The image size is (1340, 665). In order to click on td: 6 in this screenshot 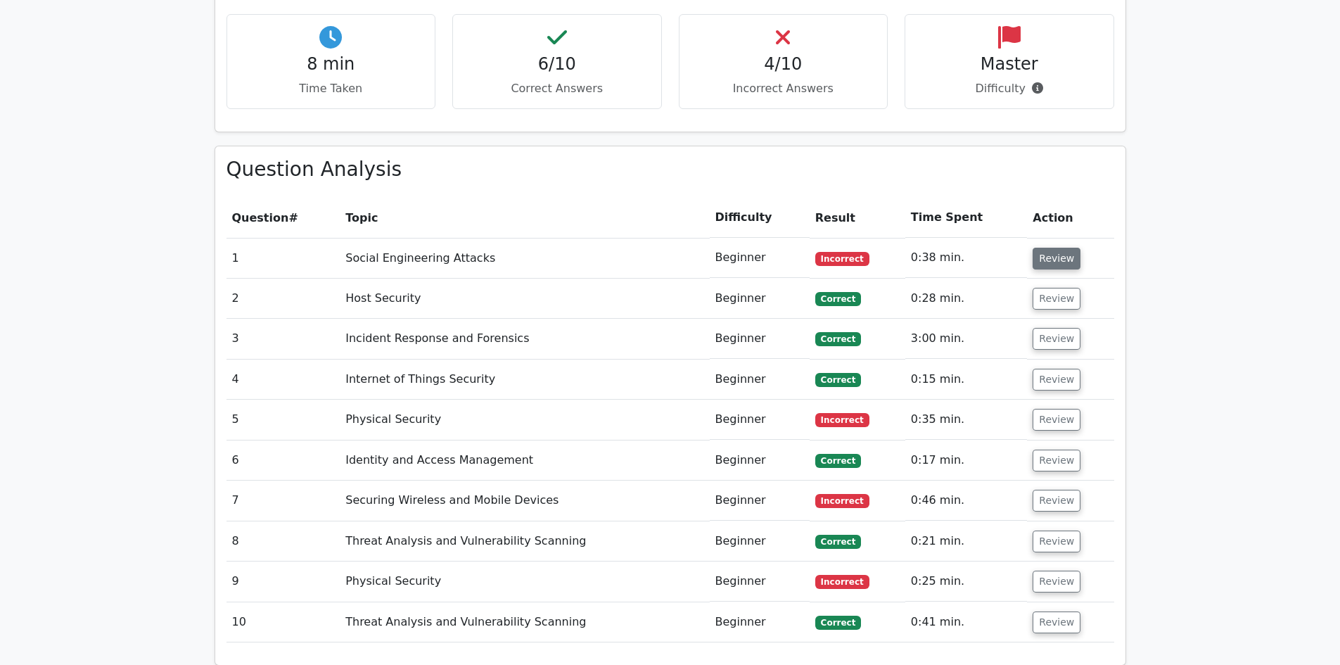, I will do `click(283, 460)`.